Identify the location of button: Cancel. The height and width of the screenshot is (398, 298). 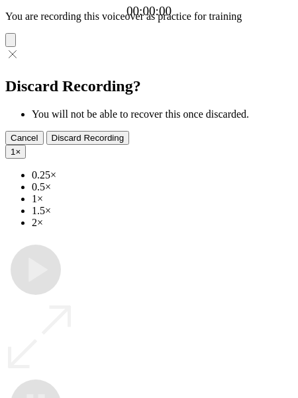
(24, 138).